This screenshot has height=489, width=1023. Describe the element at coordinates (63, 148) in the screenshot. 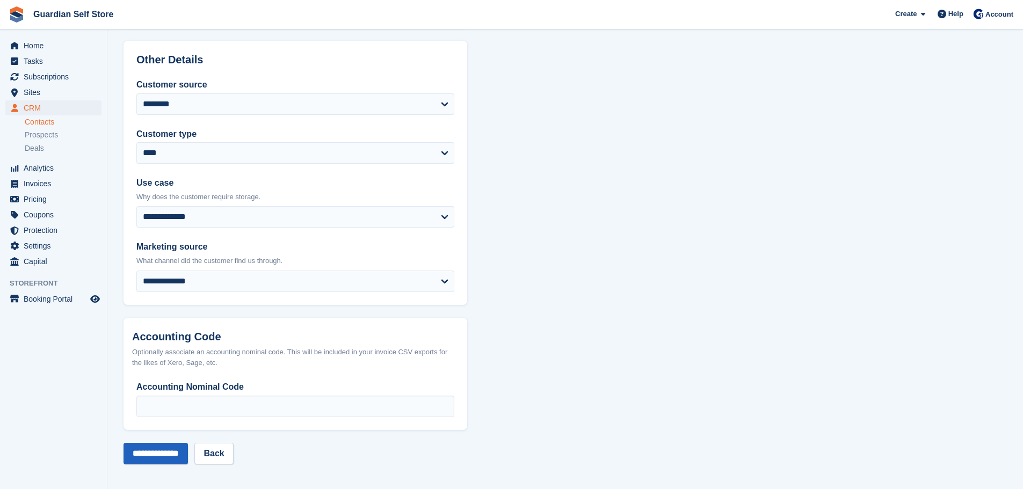

I see `a: Deals` at that location.